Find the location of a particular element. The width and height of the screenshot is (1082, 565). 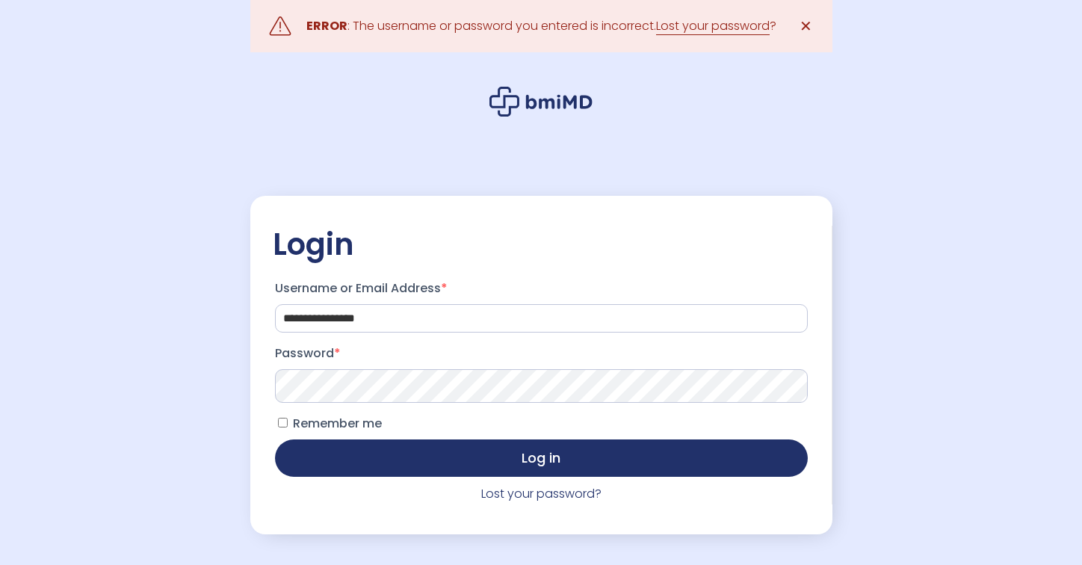

input: Remember me is located at coordinates (282, 422).